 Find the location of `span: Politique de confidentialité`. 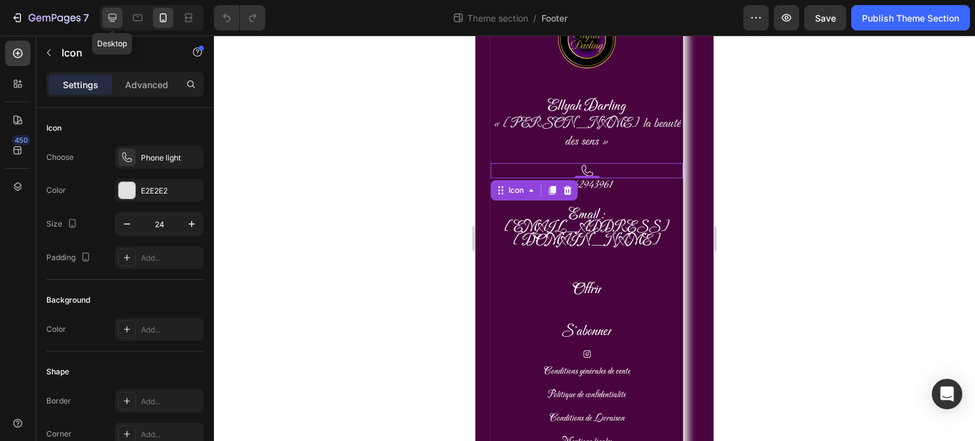

span: Politique de confidentialité is located at coordinates (111, 359).